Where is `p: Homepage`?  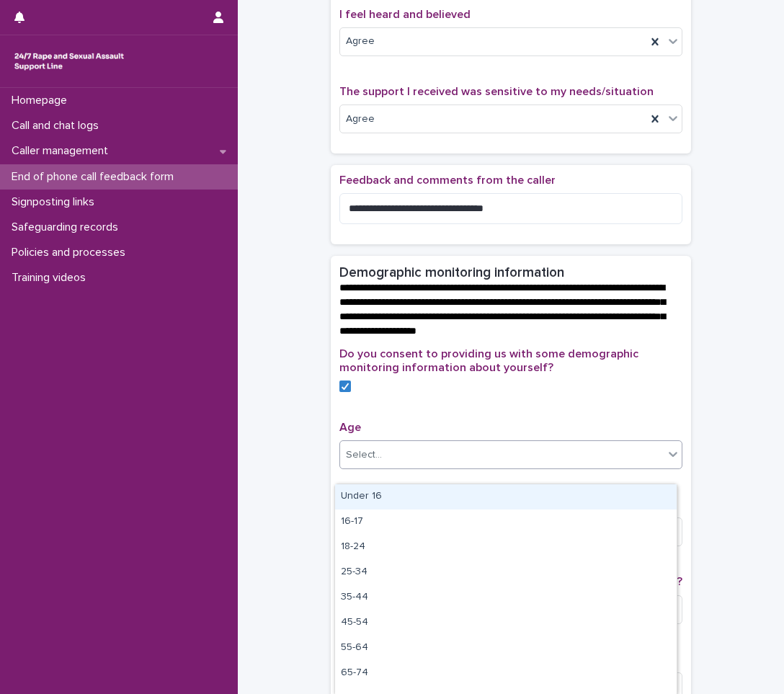 p: Homepage is located at coordinates (42, 100).